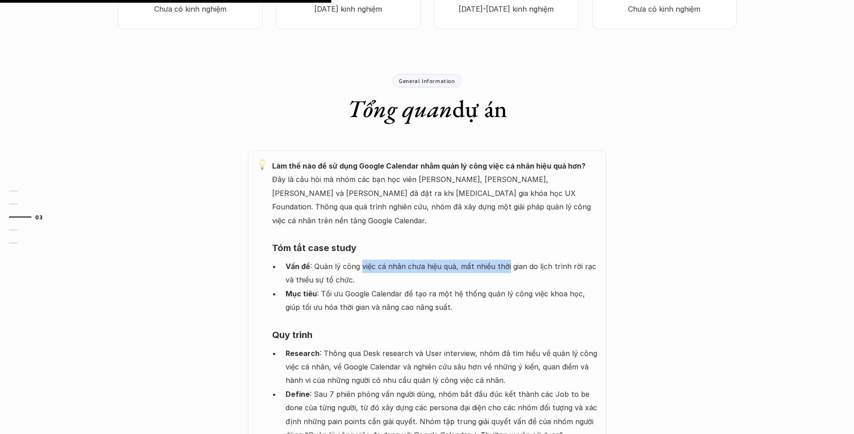 Image resolution: width=854 pixels, height=434 pixels. What do you see at coordinates (428, 166) in the screenshot?
I see `strong: Làm thế nào để sử dụng Google Calendar nhằm quản lý công việc cá nhân hiệu quả hơn?` at bounding box center [428, 166].